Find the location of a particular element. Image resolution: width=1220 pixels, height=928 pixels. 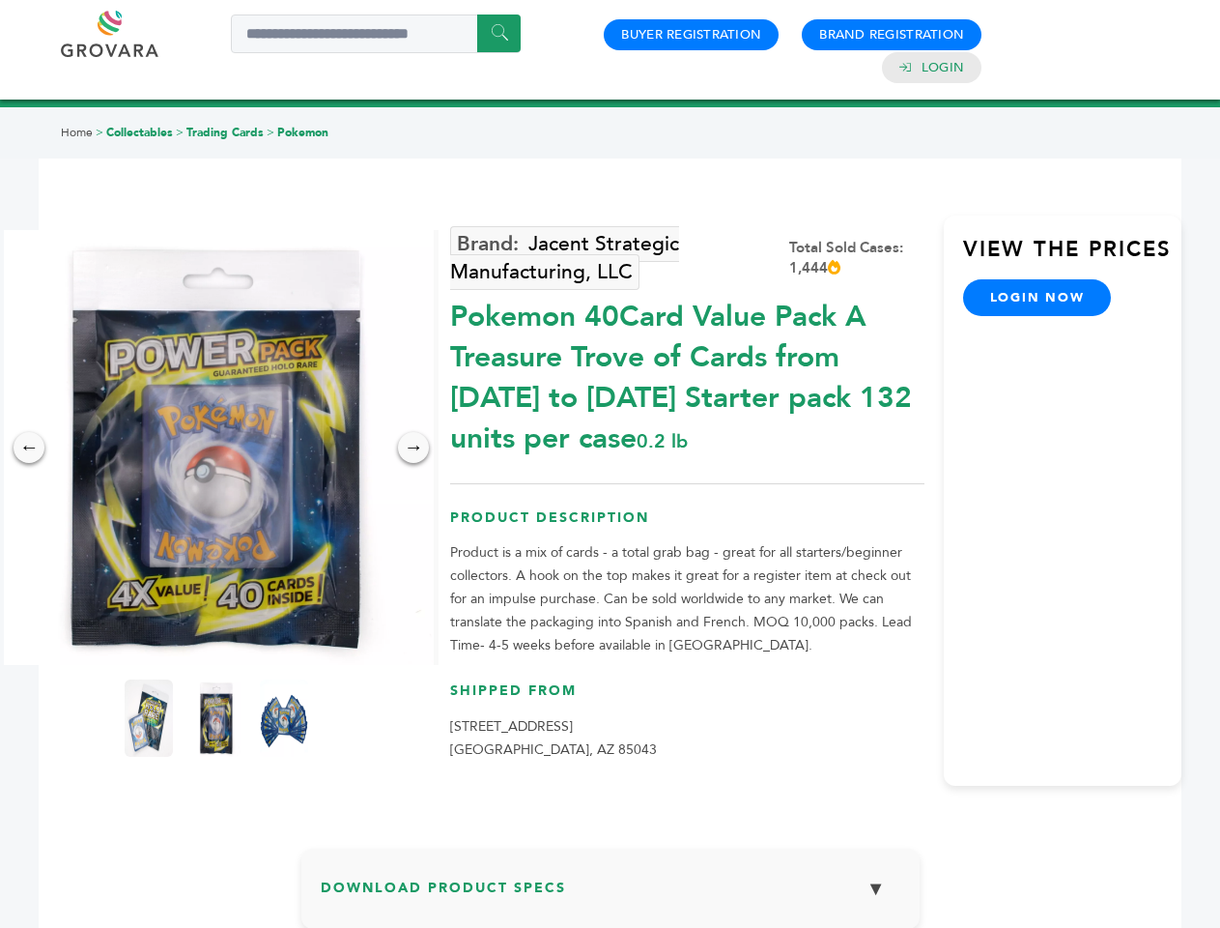

a: Pokemon is located at coordinates (302, 132).